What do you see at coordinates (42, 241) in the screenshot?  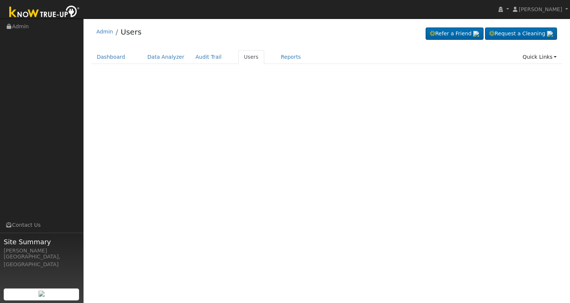 I see `span: Site Summary` at bounding box center [42, 241].